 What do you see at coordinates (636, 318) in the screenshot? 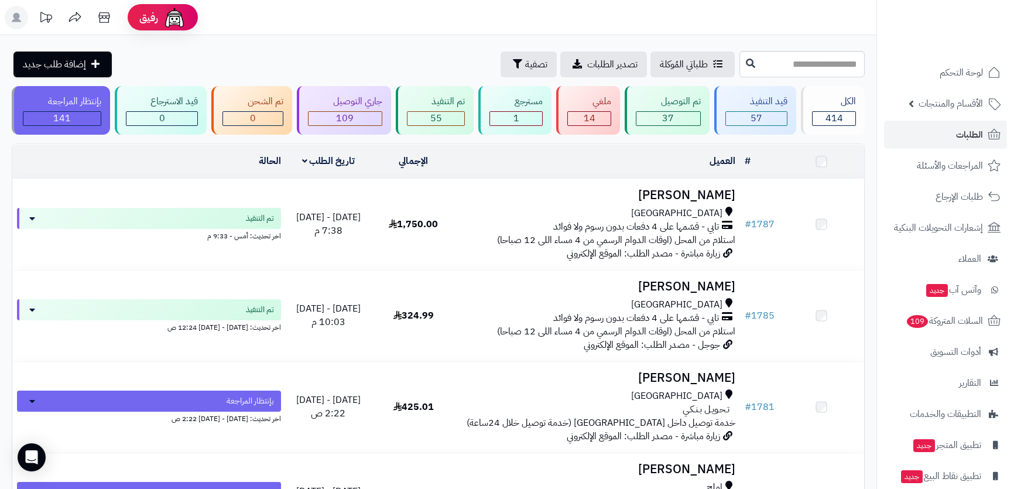
I see `span: تابي - قسّمها على 4 دفعات بدون رسوم ولا فوائد` at bounding box center [636, 318].